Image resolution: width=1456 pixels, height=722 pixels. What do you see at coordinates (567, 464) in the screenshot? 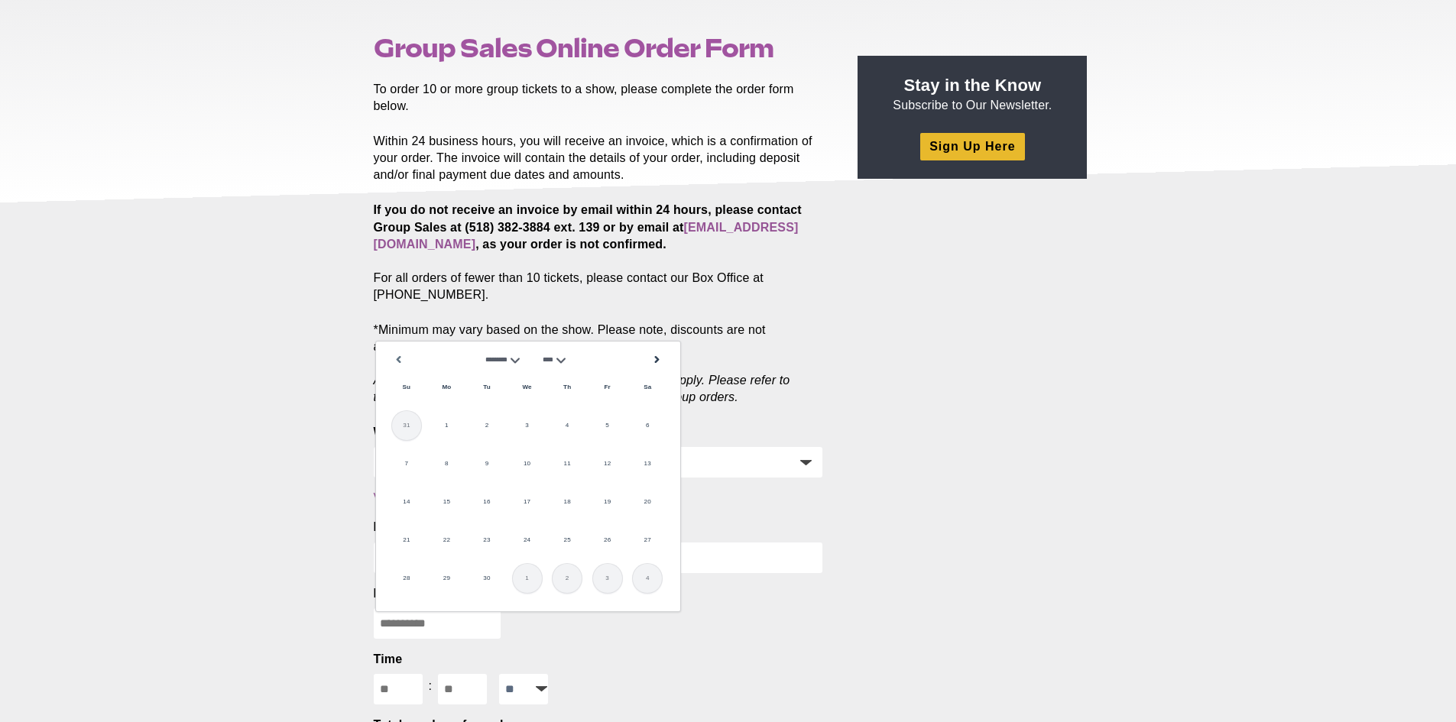
I see `a: 11` at bounding box center [567, 464].